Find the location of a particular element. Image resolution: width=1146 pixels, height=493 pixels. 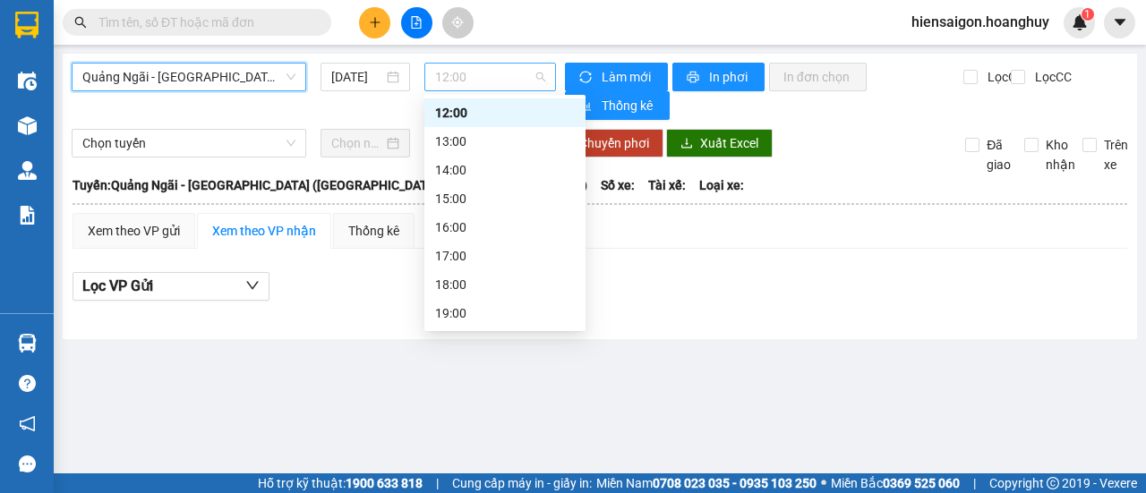

span: Loại xe: is located at coordinates (722, 185).